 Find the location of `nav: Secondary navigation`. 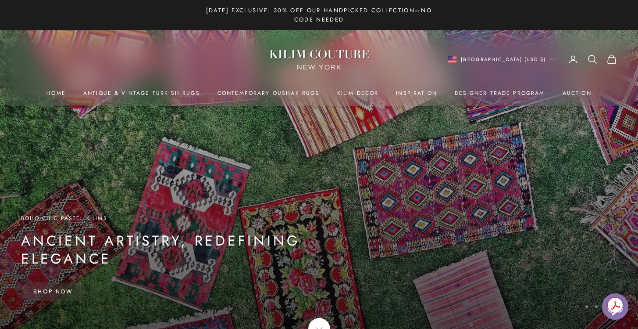

nav: Secondary navigation is located at coordinates (533, 59).